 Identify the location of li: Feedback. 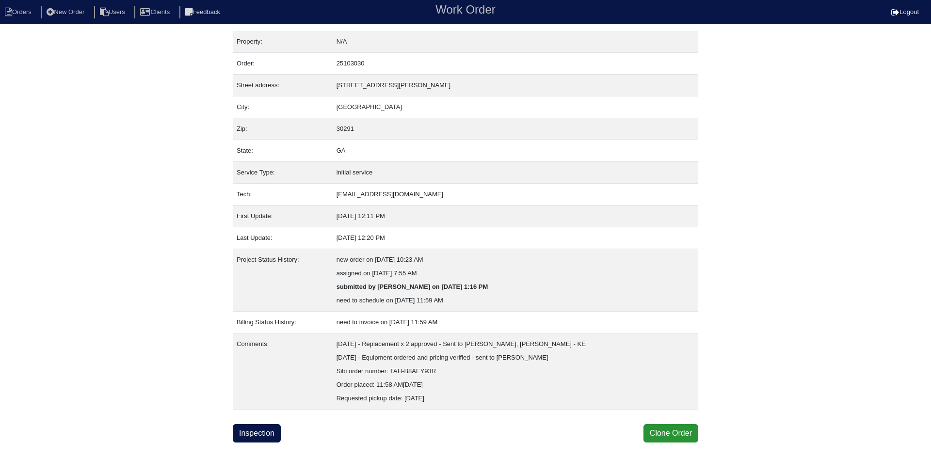
(204, 12).